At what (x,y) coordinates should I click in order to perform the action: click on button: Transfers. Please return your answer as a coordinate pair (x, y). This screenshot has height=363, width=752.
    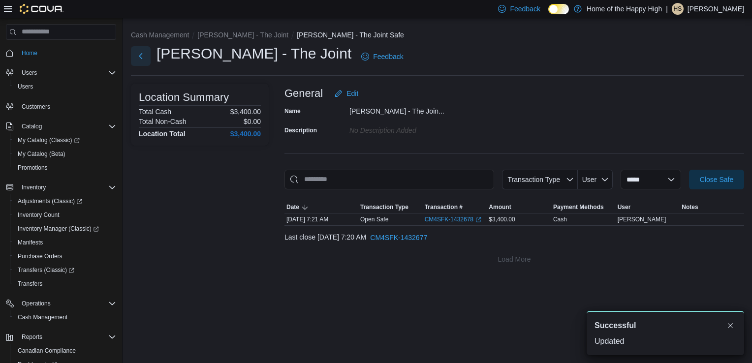
    Looking at the image, I should click on (65, 284).